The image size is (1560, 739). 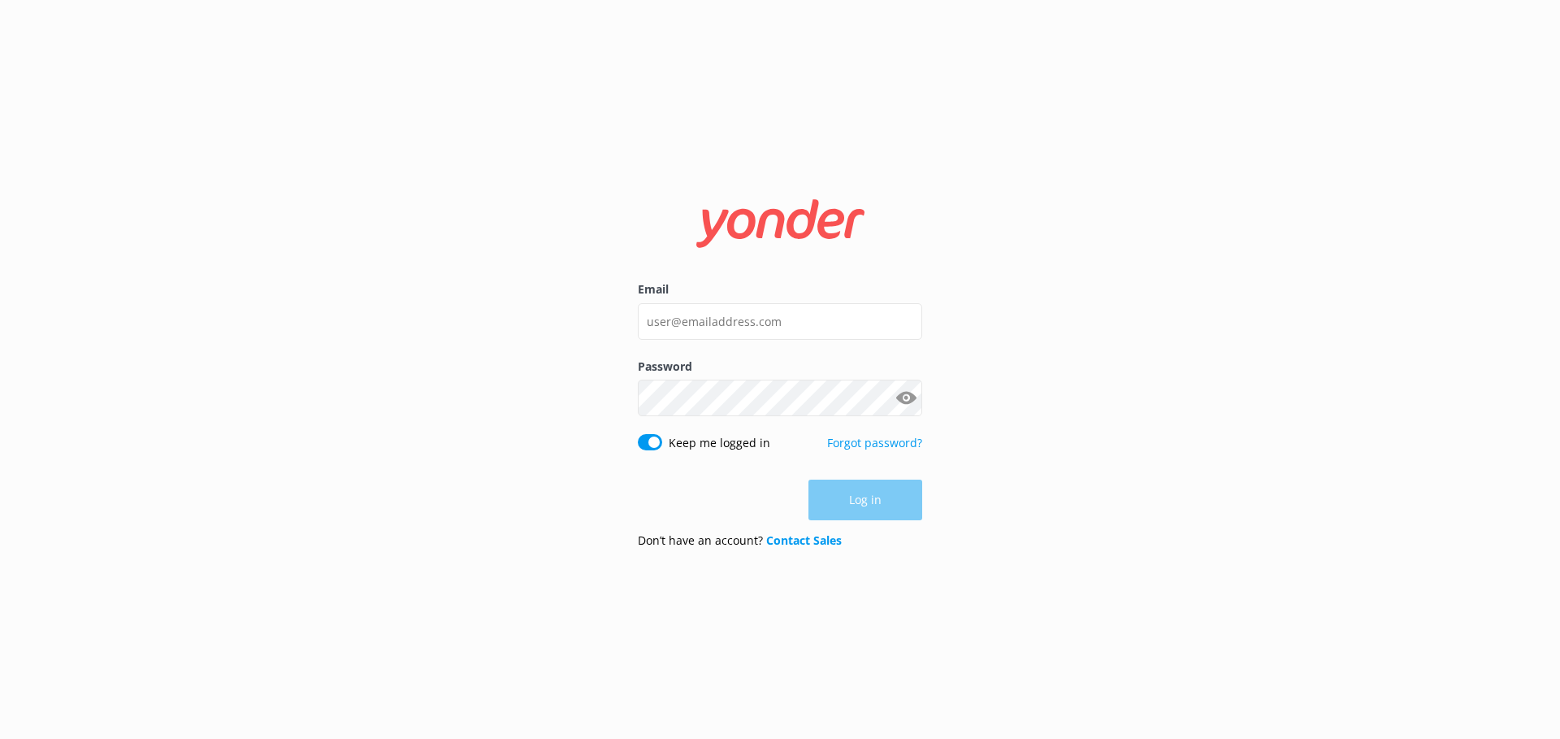 What do you see at coordinates (719, 443) in the screenshot?
I see `label: Keep me logged in` at bounding box center [719, 443].